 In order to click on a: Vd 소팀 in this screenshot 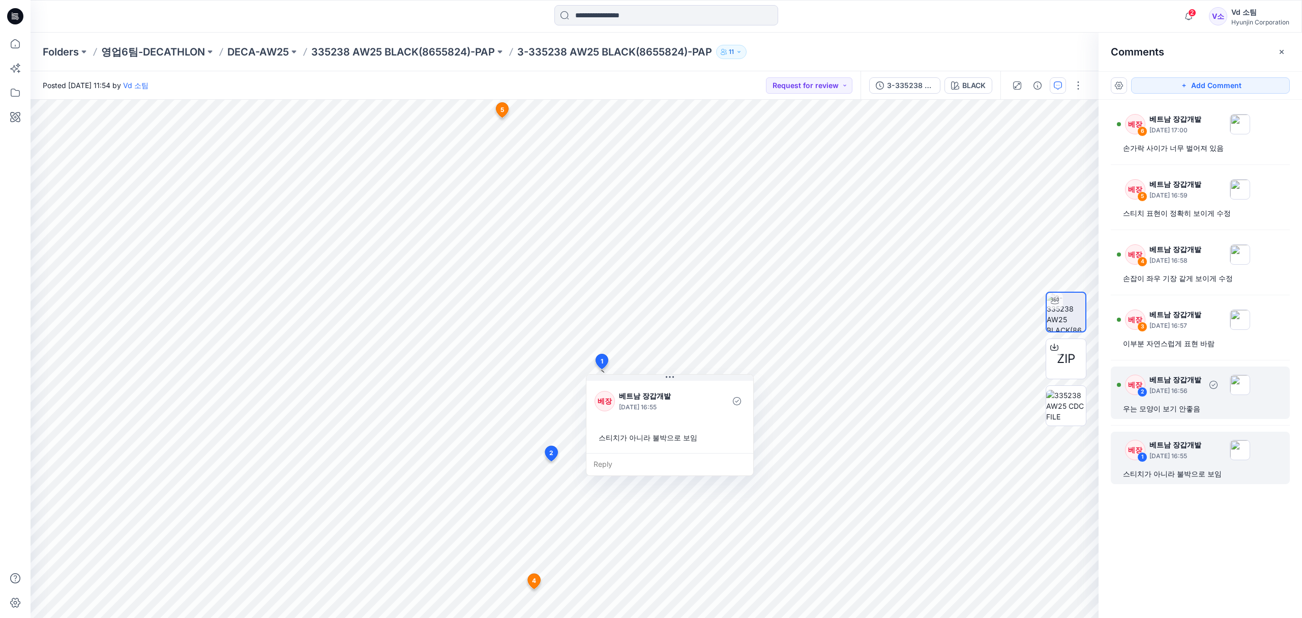, I will do `click(136, 85)`.